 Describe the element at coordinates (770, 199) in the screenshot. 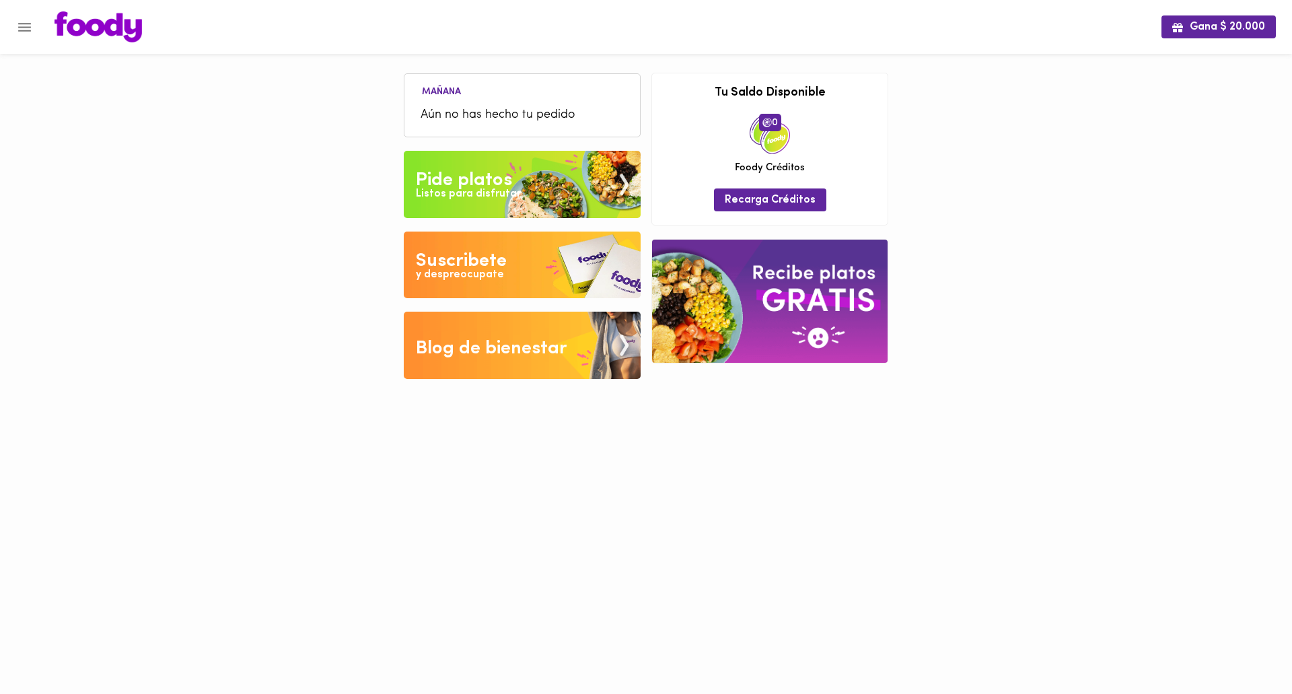

I see `button: Recarga Créditos` at that location.